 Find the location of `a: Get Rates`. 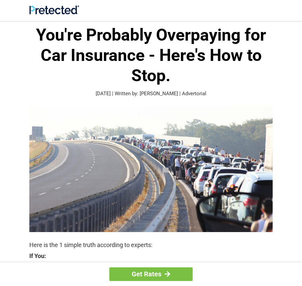

a: Get Rates is located at coordinates (151, 274).